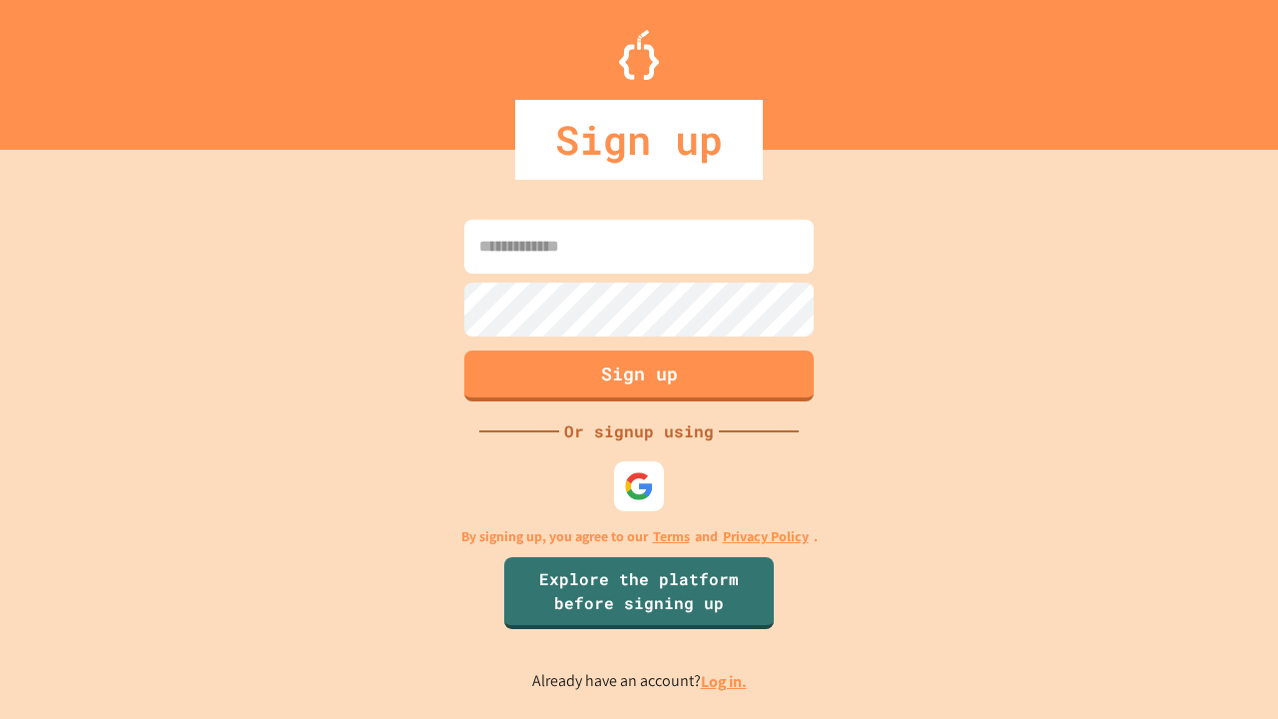 The width and height of the screenshot is (1278, 719). What do you see at coordinates (724, 681) in the screenshot?
I see `a: Log in.` at bounding box center [724, 681].